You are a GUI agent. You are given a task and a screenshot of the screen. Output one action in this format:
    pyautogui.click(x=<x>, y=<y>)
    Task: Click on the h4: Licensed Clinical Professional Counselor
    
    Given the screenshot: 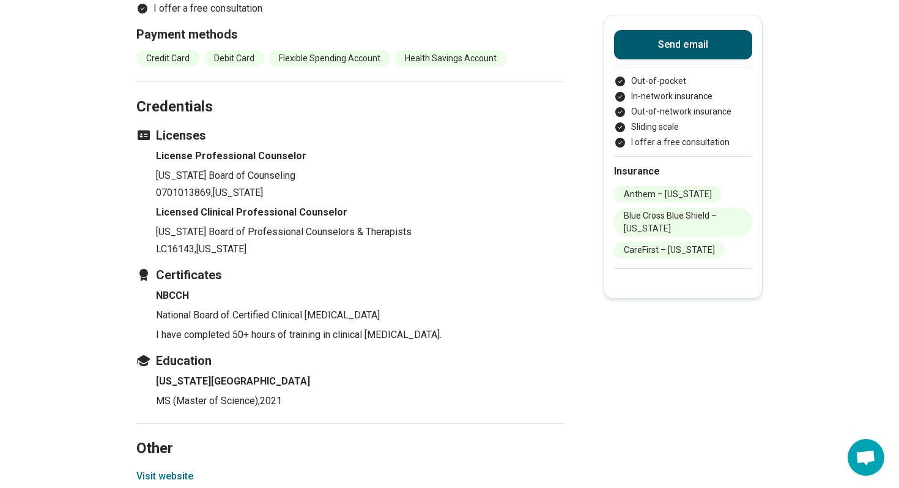 What is the action you would take?
    pyautogui.click(x=360, y=212)
    